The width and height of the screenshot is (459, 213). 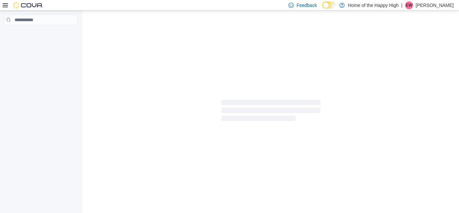 What do you see at coordinates (271, 112) in the screenshot?
I see `span: Loading` at bounding box center [271, 112].